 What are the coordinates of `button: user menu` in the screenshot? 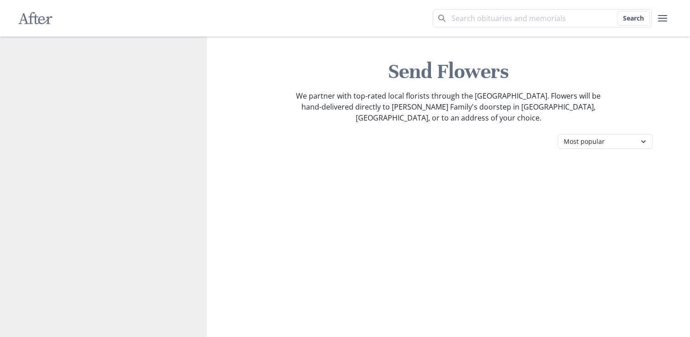 It's located at (663, 18).